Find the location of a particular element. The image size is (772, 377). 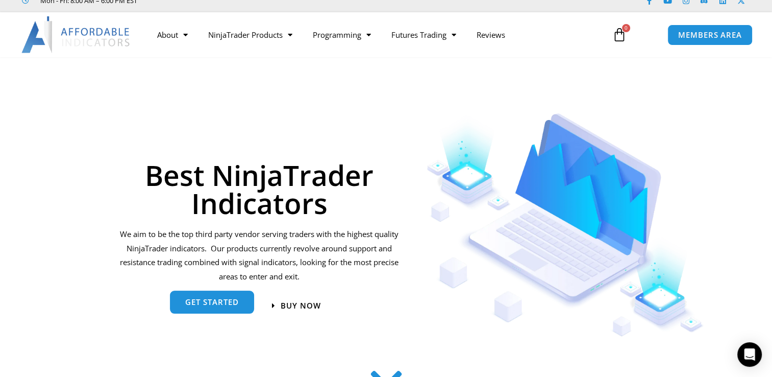

a: MEMBERS AREA is located at coordinates (710, 35).